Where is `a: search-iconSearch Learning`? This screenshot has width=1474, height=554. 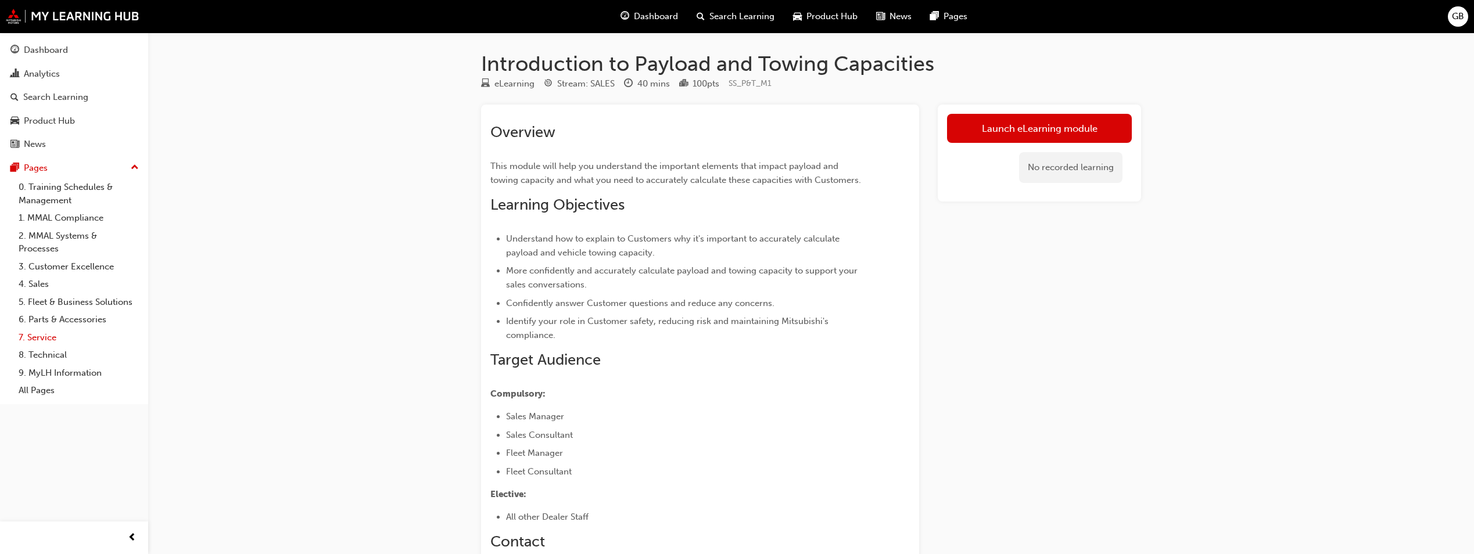
a: search-iconSearch Learning is located at coordinates (736, 16).